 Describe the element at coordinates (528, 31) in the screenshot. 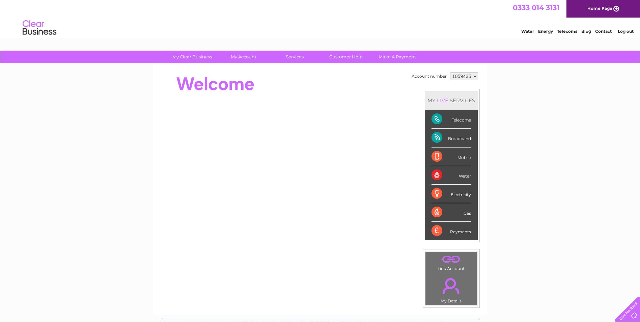

I see `a: Water` at that location.